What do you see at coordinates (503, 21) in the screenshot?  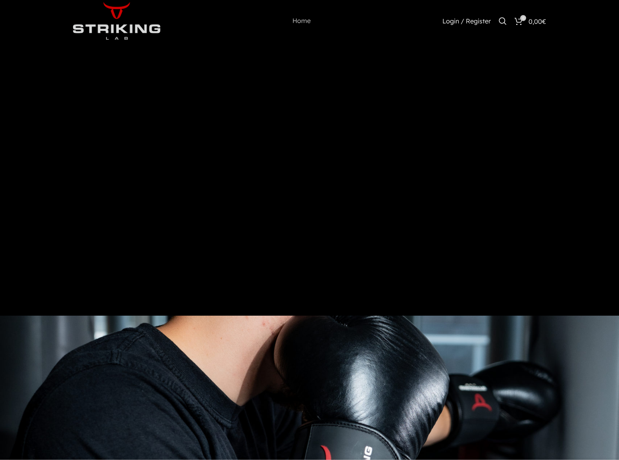 I see `a: Search` at bounding box center [503, 21].